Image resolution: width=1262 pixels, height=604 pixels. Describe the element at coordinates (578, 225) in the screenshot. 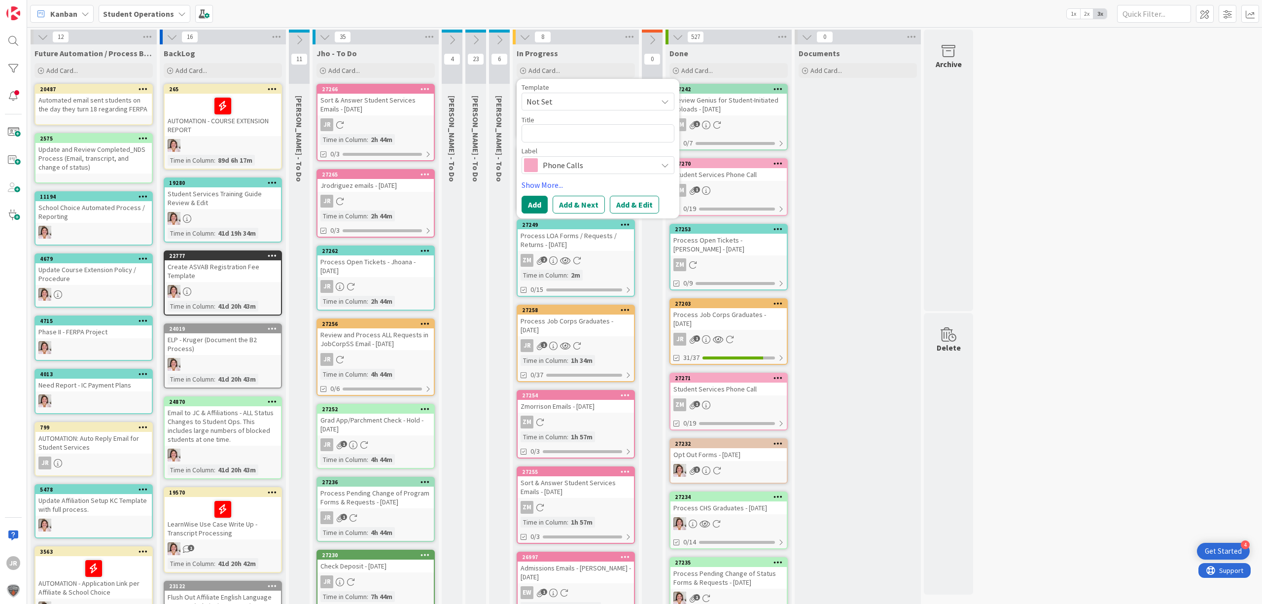

I see `div: 27249` at that location.